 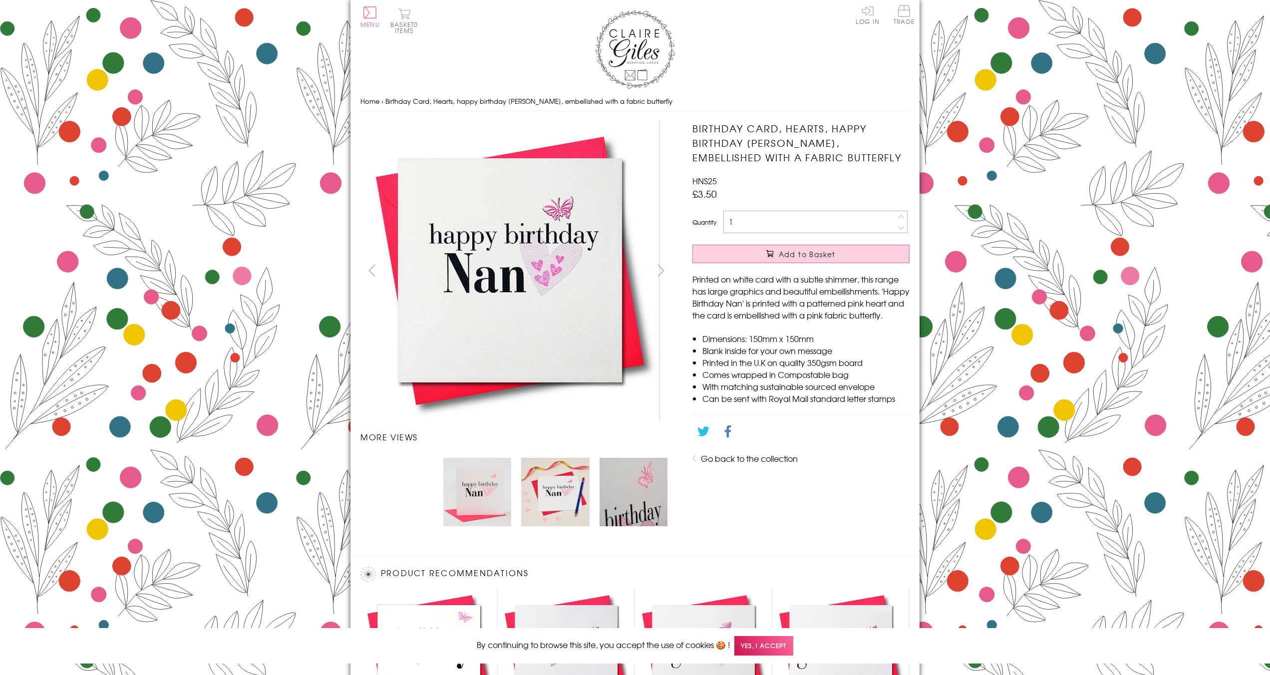 I want to click on li: Carousel Page 1 (Current Slide), so click(x=399, y=492).